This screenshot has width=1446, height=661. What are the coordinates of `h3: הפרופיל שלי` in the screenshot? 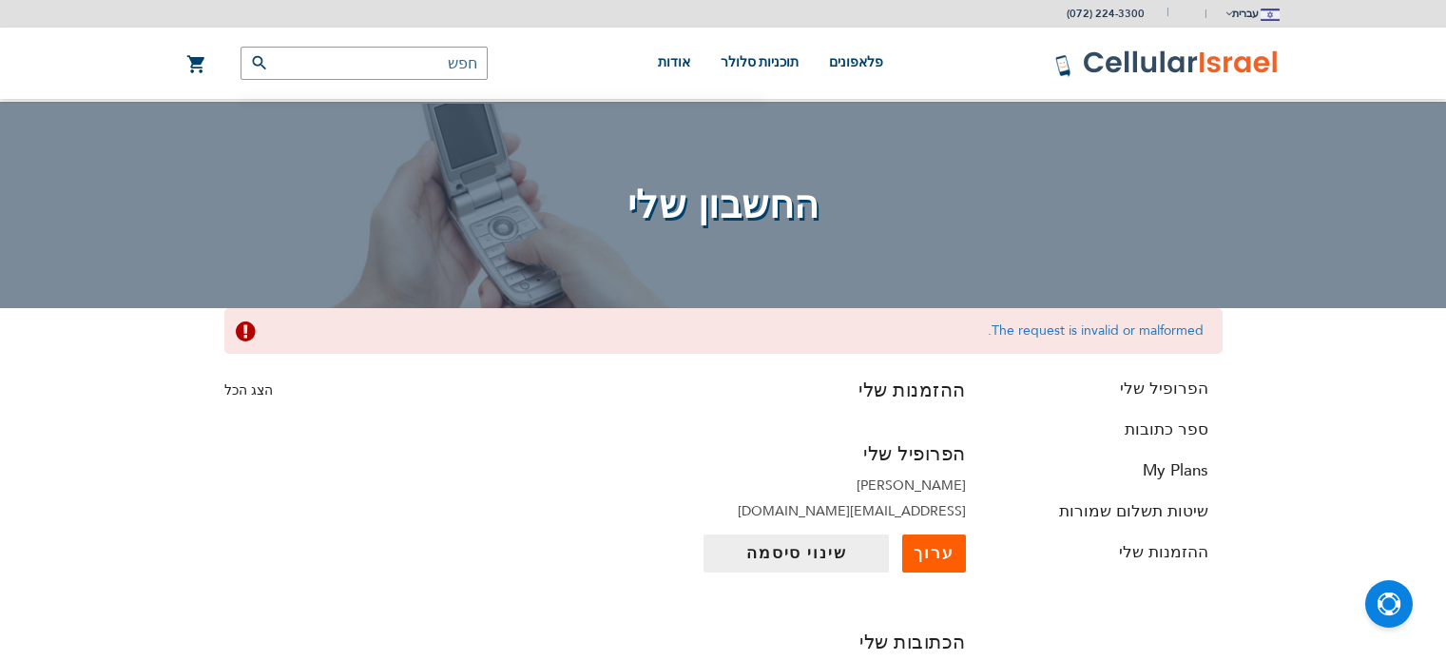 It's located at (787, 454).